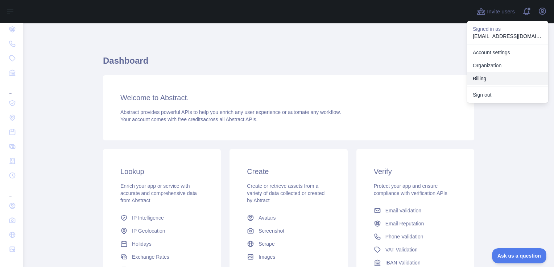 This screenshot has height=267, width=554. Describe the element at coordinates (401, 250) in the screenshot. I see `span: VAT Validation` at that location.